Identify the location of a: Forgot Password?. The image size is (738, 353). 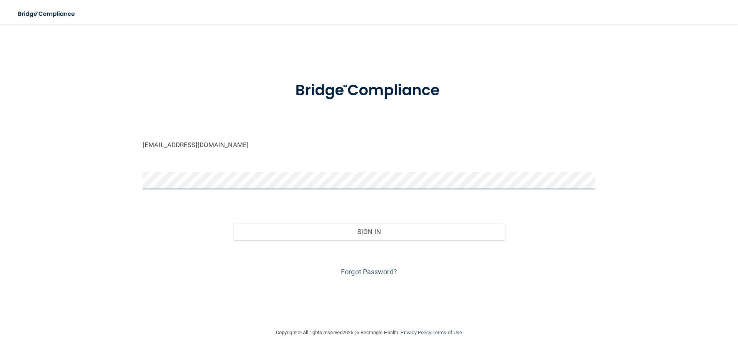
(369, 272).